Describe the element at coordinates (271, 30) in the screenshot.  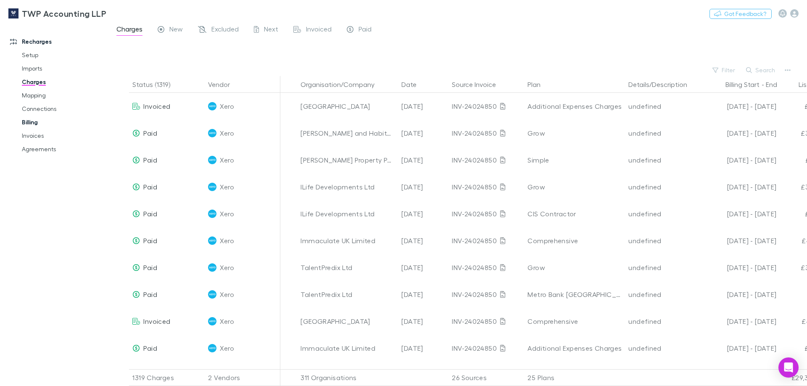
I see `span: Next` at that location.